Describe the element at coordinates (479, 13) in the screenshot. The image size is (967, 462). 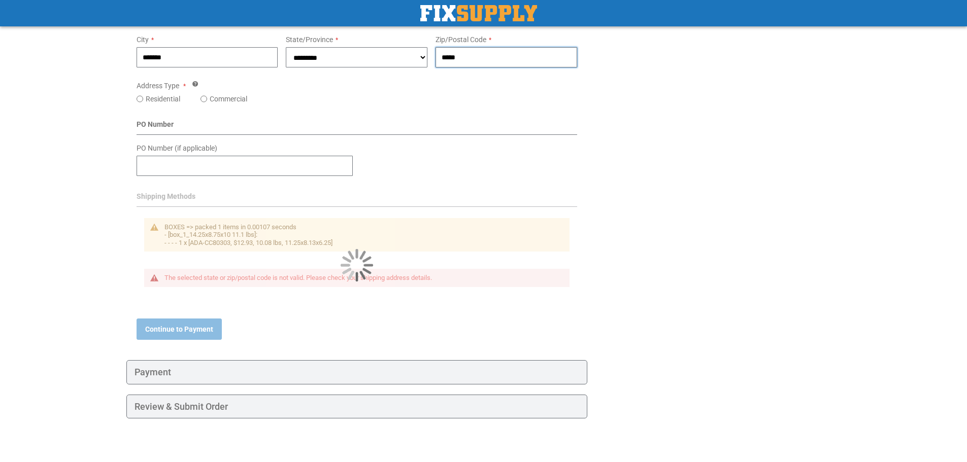
I see `img: Fix Industrial Supply` at that location.